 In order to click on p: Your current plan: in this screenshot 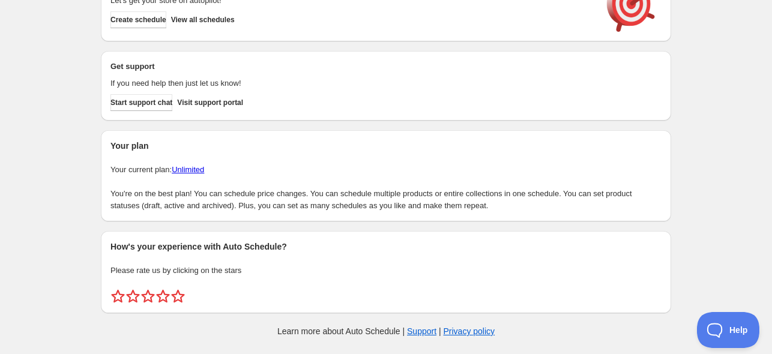, I will do `click(386, 170)`.